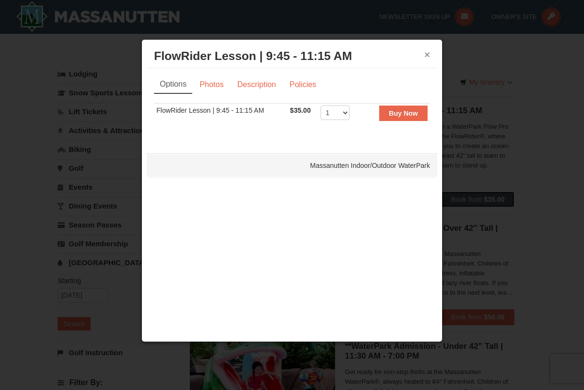 This screenshot has height=390, width=584. What do you see at coordinates (173, 85) in the screenshot?
I see `a: Options` at bounding box center [173, 85].